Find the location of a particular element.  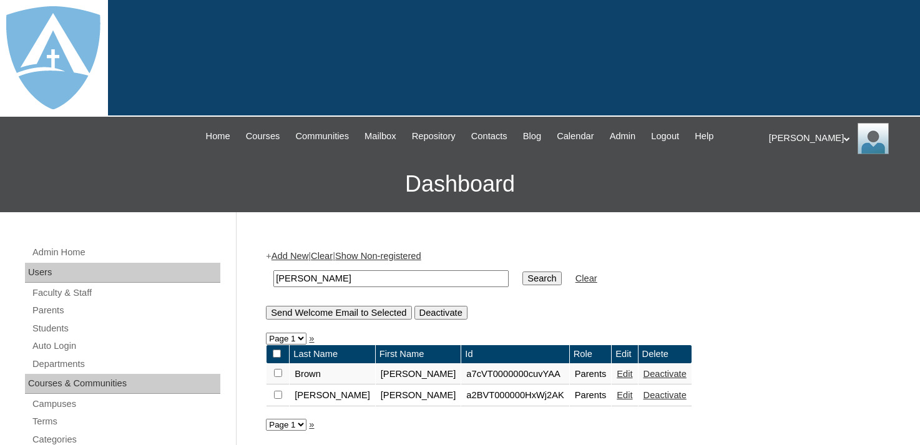

span: Calendar is located at coordinates (575, 136).